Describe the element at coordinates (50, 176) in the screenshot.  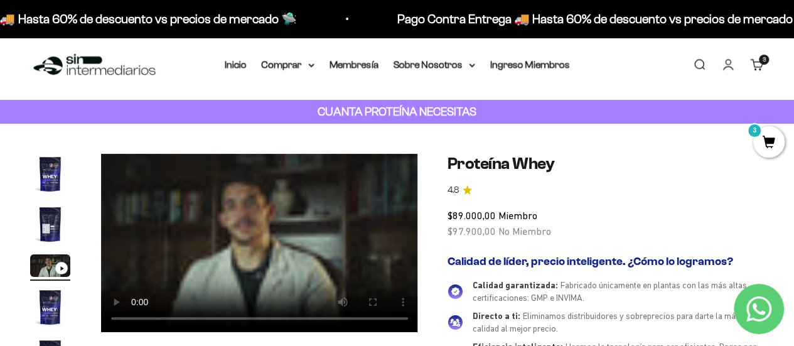
I see `button: Ir al artículo 1` at that location.